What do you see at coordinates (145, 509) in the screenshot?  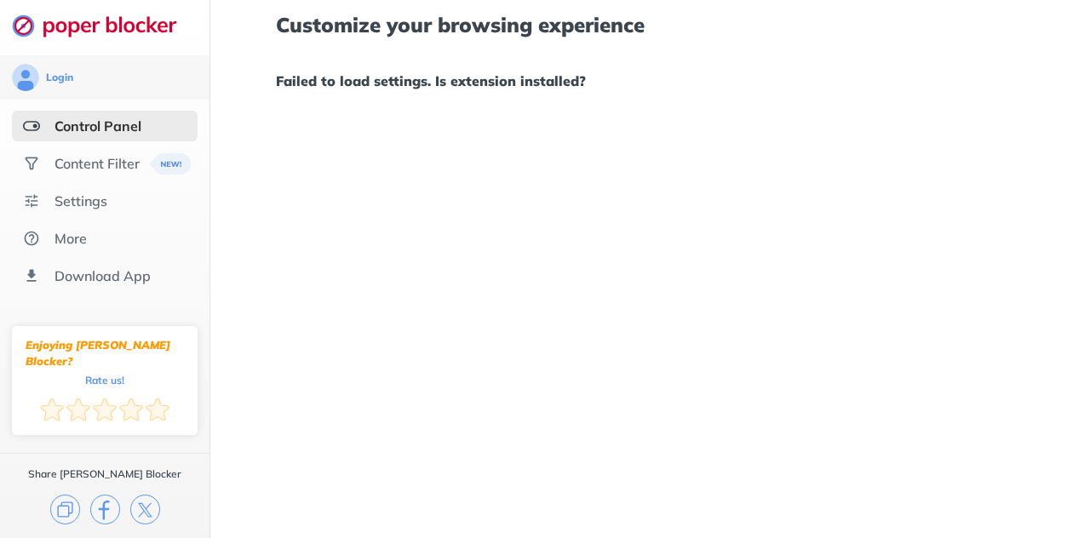 I see `img: x.svg` at bounding box center [145, 509].